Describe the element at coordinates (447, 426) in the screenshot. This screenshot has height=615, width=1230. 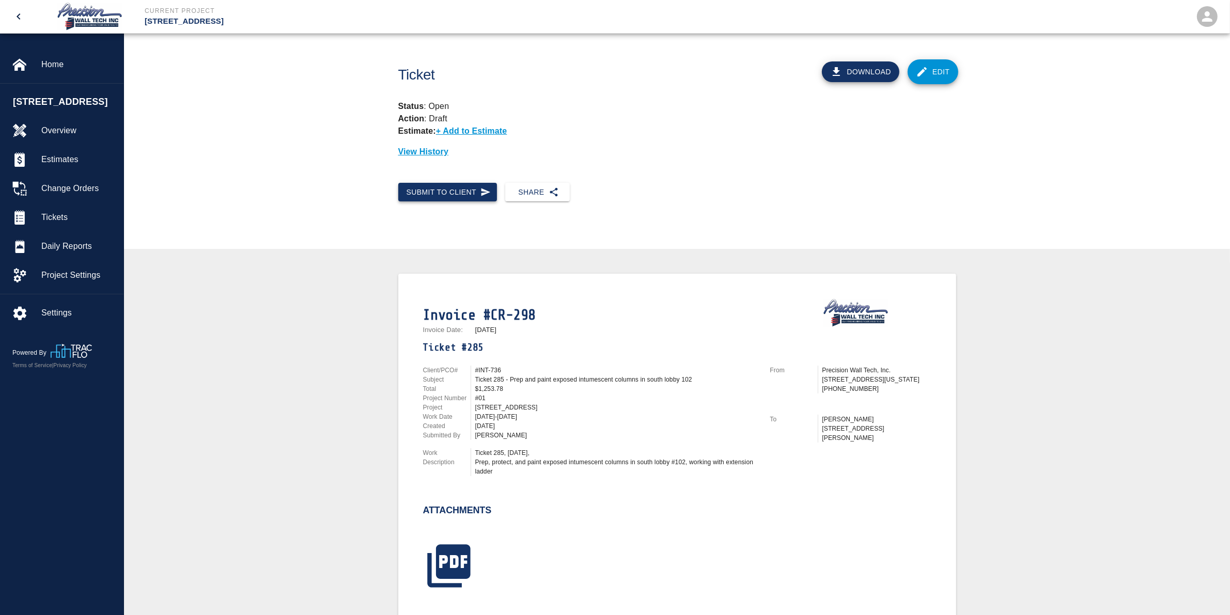
I see `p: Created` at that location.